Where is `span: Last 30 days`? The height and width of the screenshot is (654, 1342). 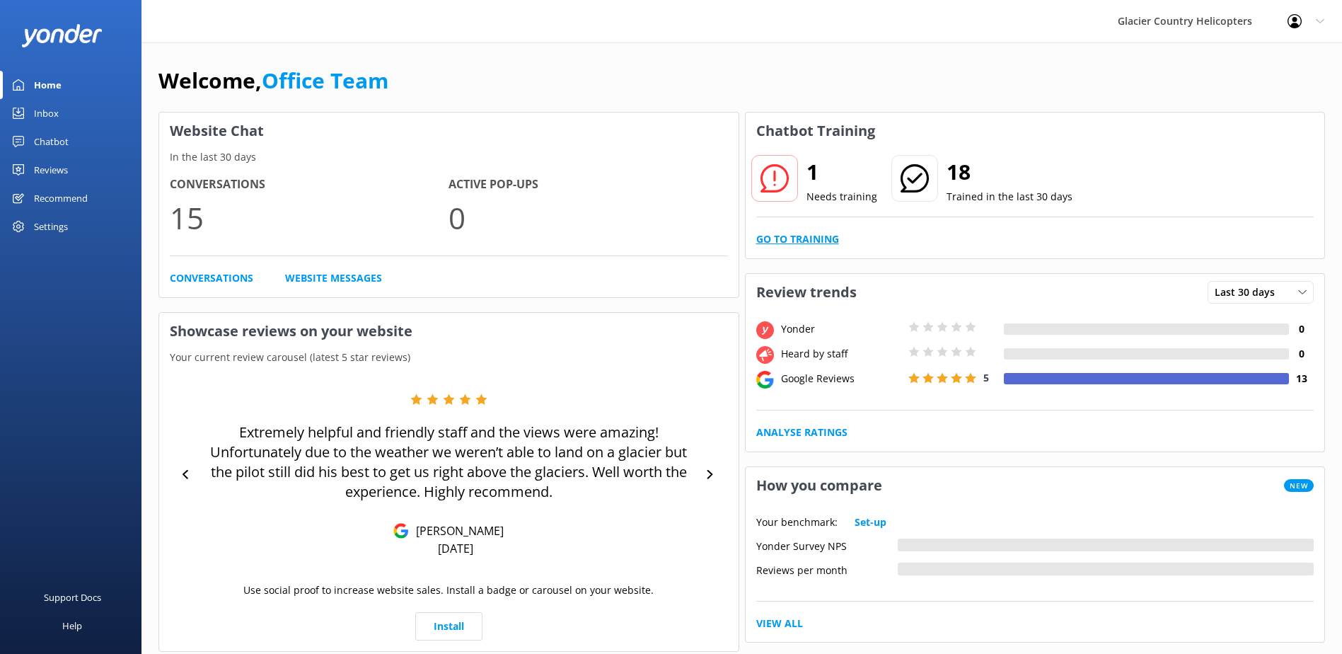 span: Last 30 days is located at coordinates (1249, 292).